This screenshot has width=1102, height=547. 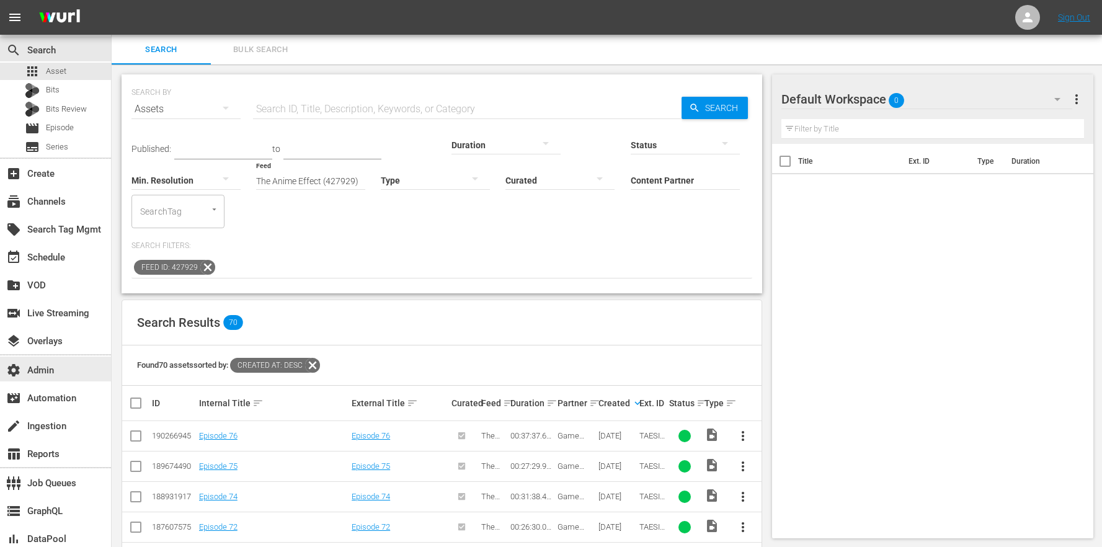 I want to click on span: Published:, so click(x=151, y=149).